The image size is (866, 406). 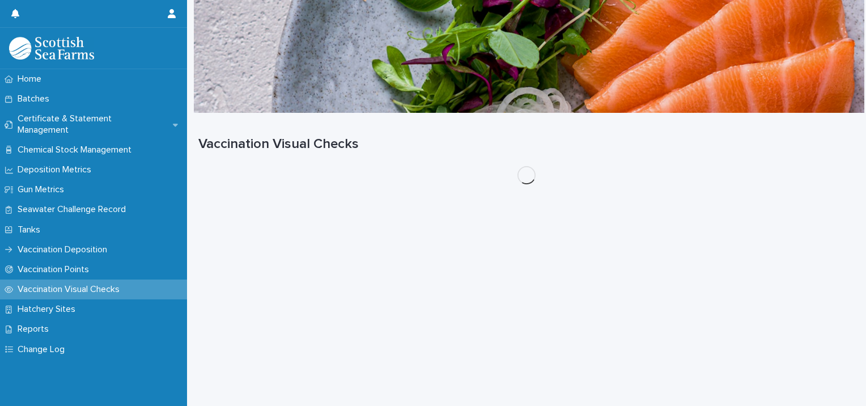 What do you see at coordinates (71, 289) in the screenshot?
I see `p: Vaccination Visual Checks` at bounding box center [71, 289].